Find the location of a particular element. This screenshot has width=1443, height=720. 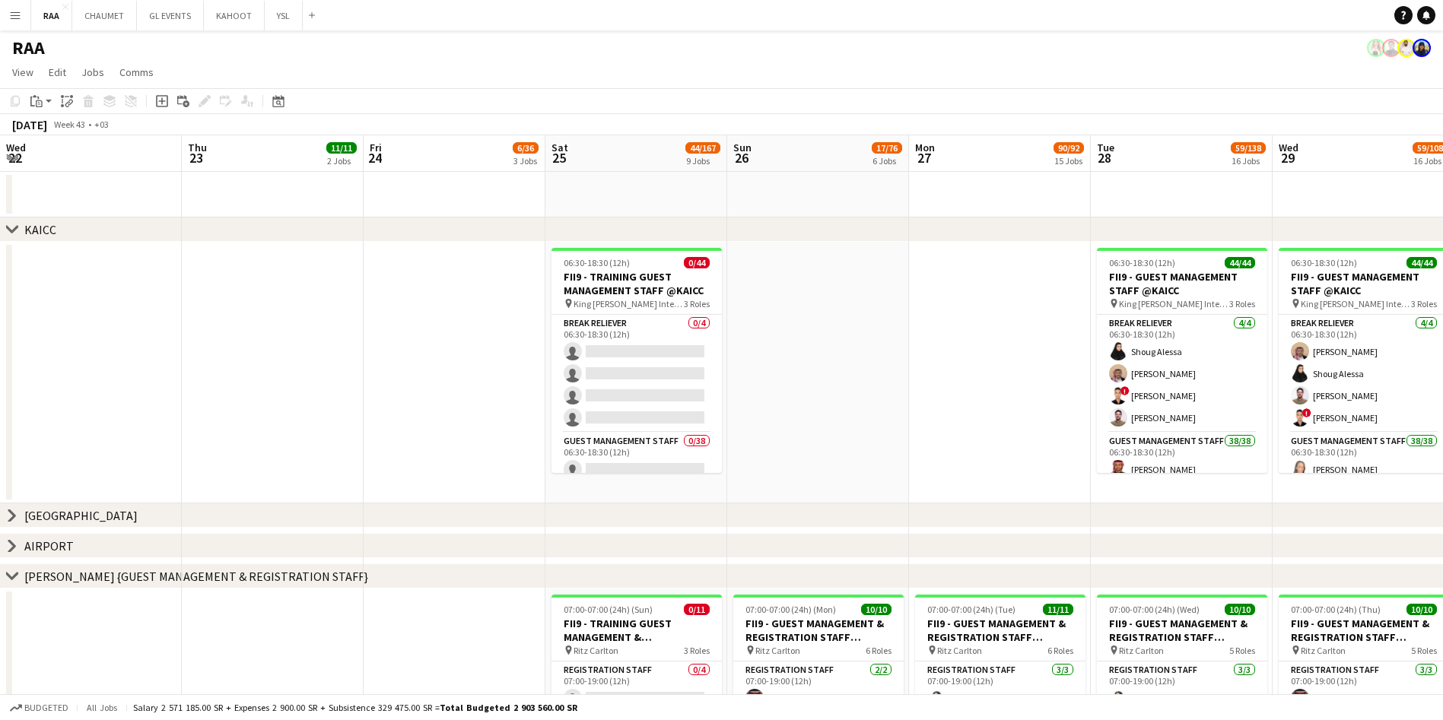

span: View is located at coordinates (23, 72).